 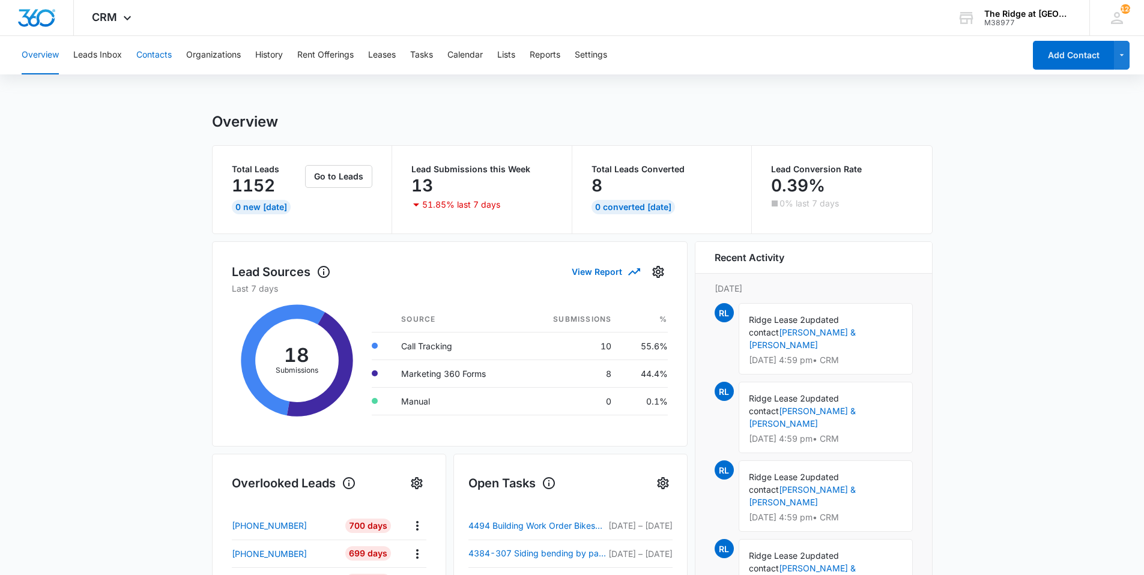 What do you see at coordinates (325, 55) in the screenshot?
I see `button: Rent Offerings` at bounding box center [325, 55].